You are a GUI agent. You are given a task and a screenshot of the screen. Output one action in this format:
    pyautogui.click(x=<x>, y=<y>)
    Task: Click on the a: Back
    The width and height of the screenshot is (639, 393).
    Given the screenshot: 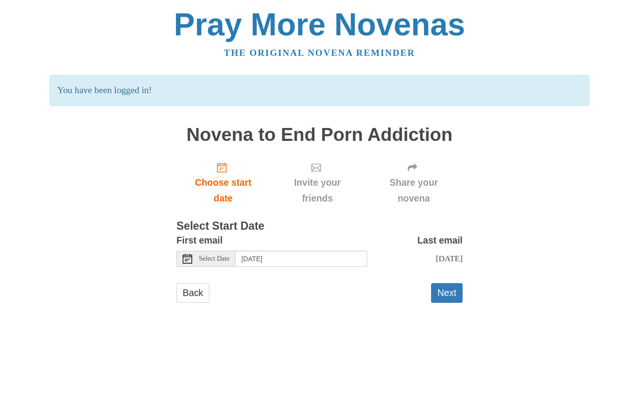 What is the action you would take?
    pyautogui.click(x=193, y=292)
    